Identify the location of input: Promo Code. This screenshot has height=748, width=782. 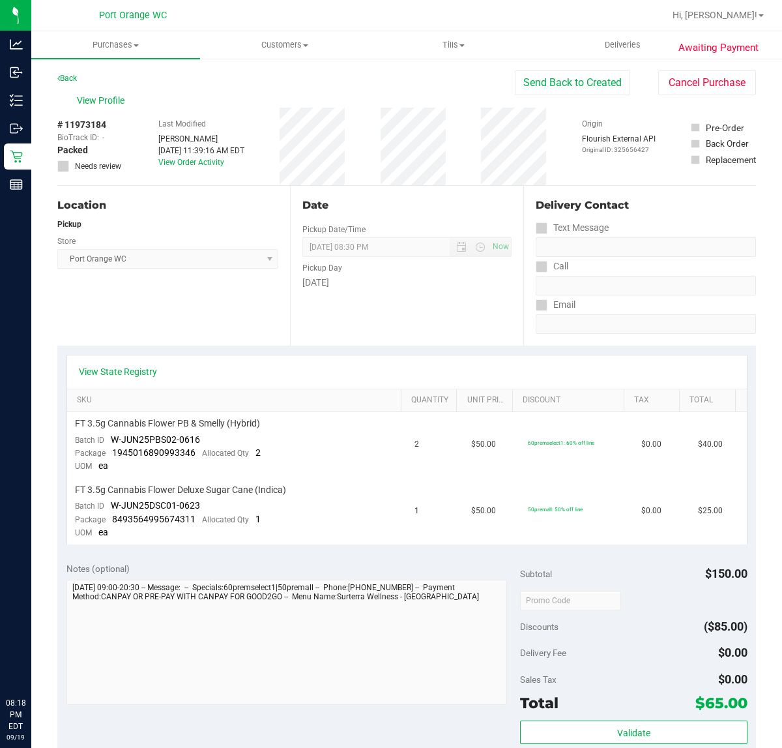
(570, 600).